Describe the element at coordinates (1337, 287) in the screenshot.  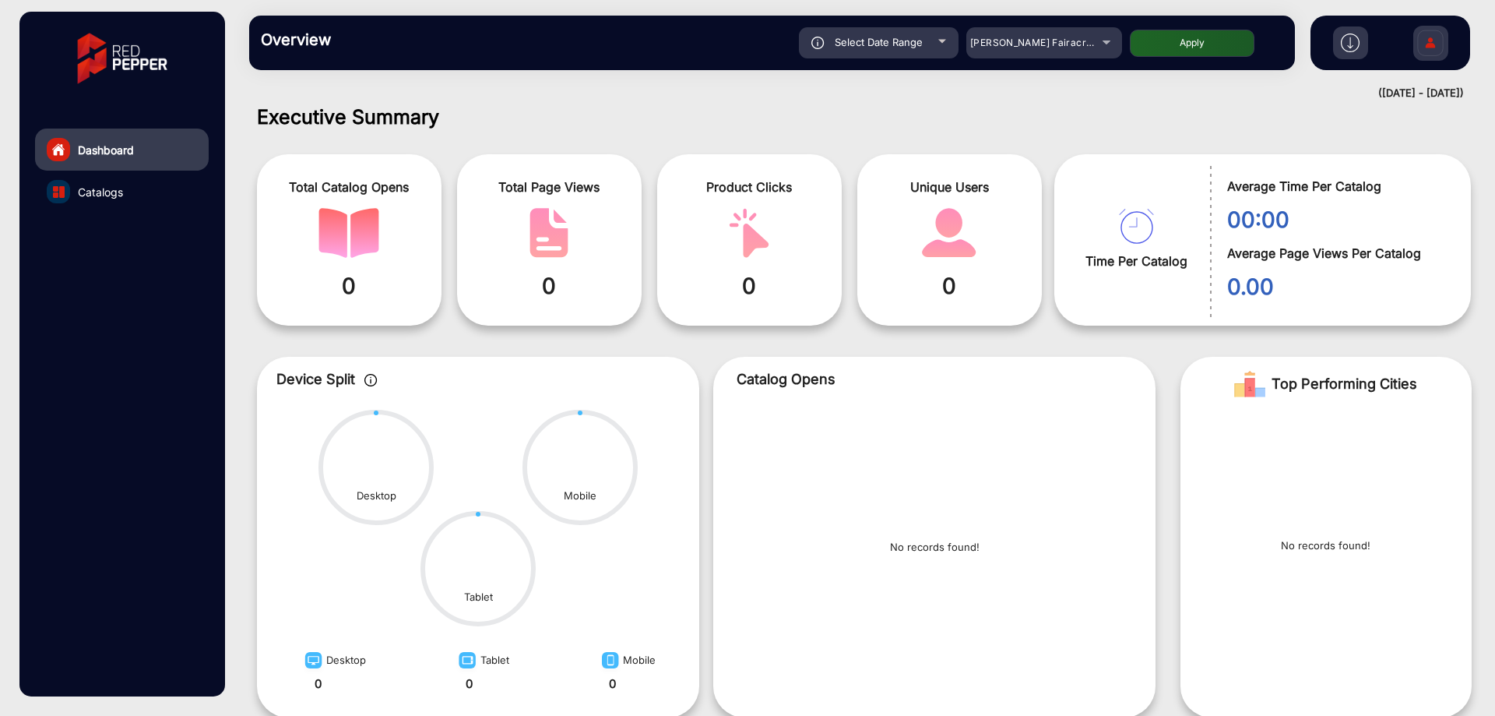
I see `span: 0.00` at that location.